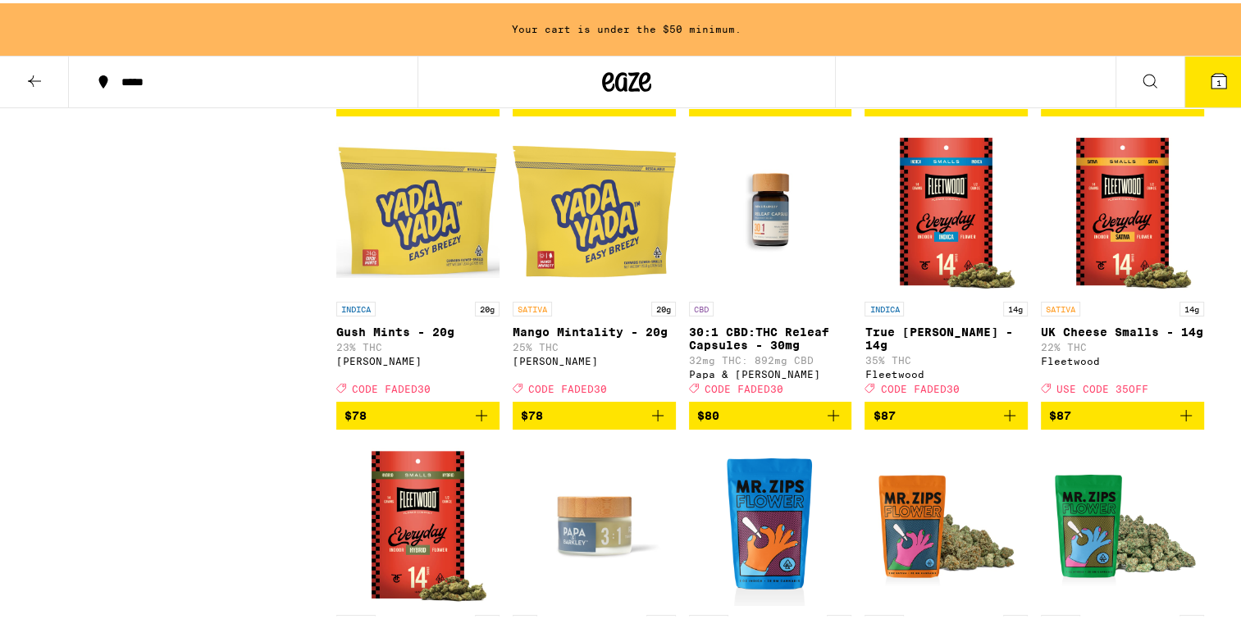  I want to click on img: Papa & Barkley - 3:1 CBD:THC Releaf Balm (50ml) - 600mg, so click(594, 522).